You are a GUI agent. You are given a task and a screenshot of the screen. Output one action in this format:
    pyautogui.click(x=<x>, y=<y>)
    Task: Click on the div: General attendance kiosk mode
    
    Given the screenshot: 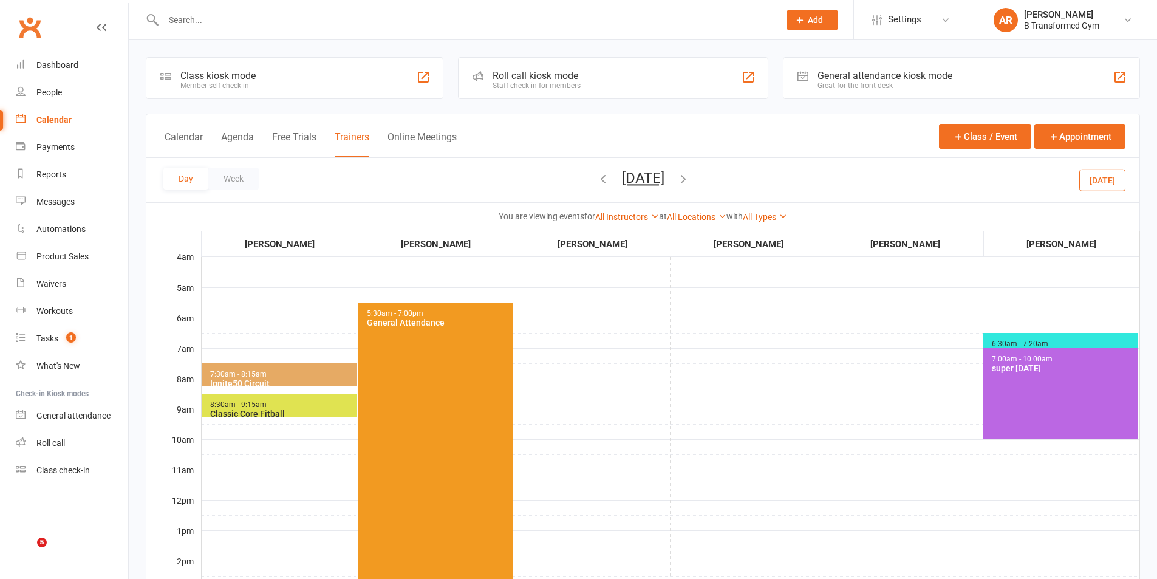 What is the action you would take?
    pyautogui.click(x=885, y=75)
    